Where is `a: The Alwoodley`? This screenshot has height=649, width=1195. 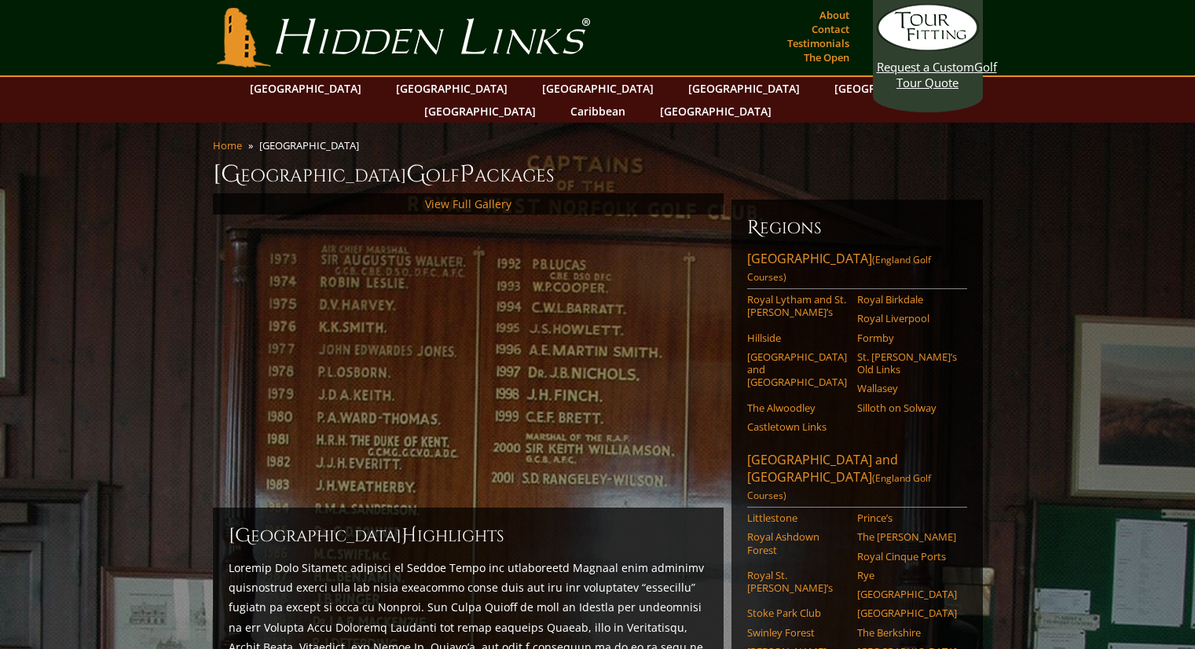 a: The Alwoodley is located at coordinates (797, 408).